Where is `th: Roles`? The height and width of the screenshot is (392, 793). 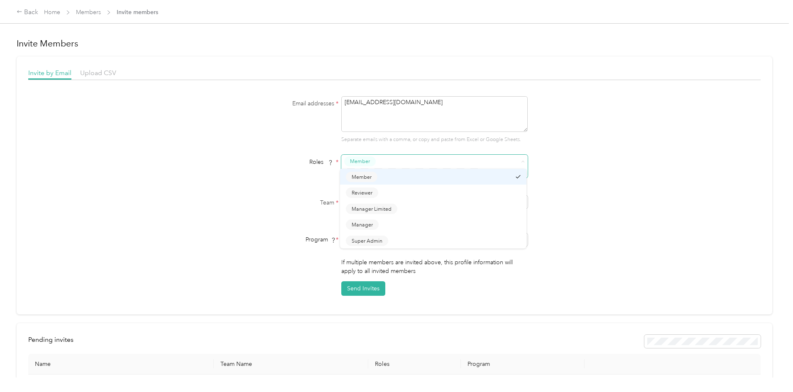
th: Roles is located at coordinates (414, 364).